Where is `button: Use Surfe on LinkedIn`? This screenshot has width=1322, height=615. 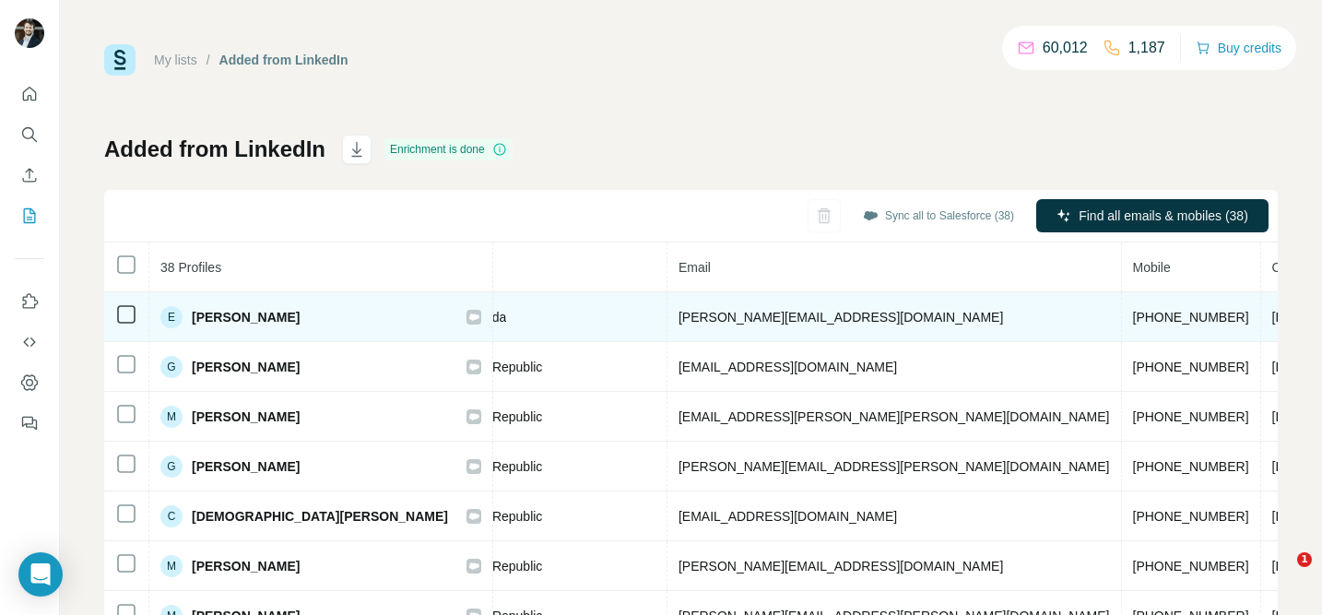 button: Use Surfe on LinkedIn is located at coordinates (29, 301).